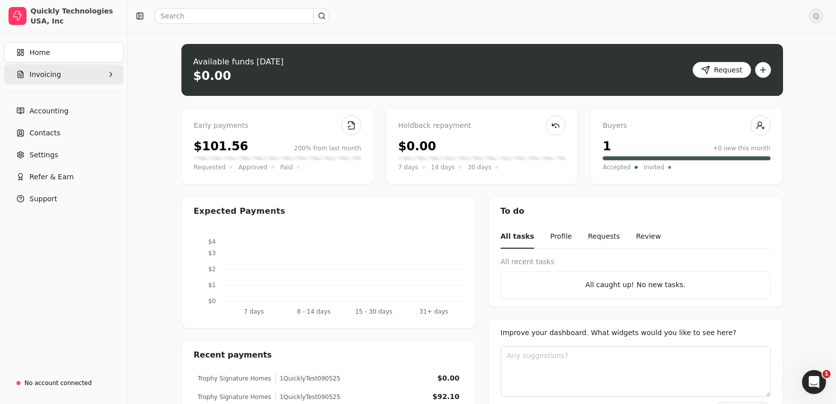  What do you see at coordinates (373, 312) in the screenshot?
I see `tspan: 15 - 30 days` at bounding box center [373, 312].